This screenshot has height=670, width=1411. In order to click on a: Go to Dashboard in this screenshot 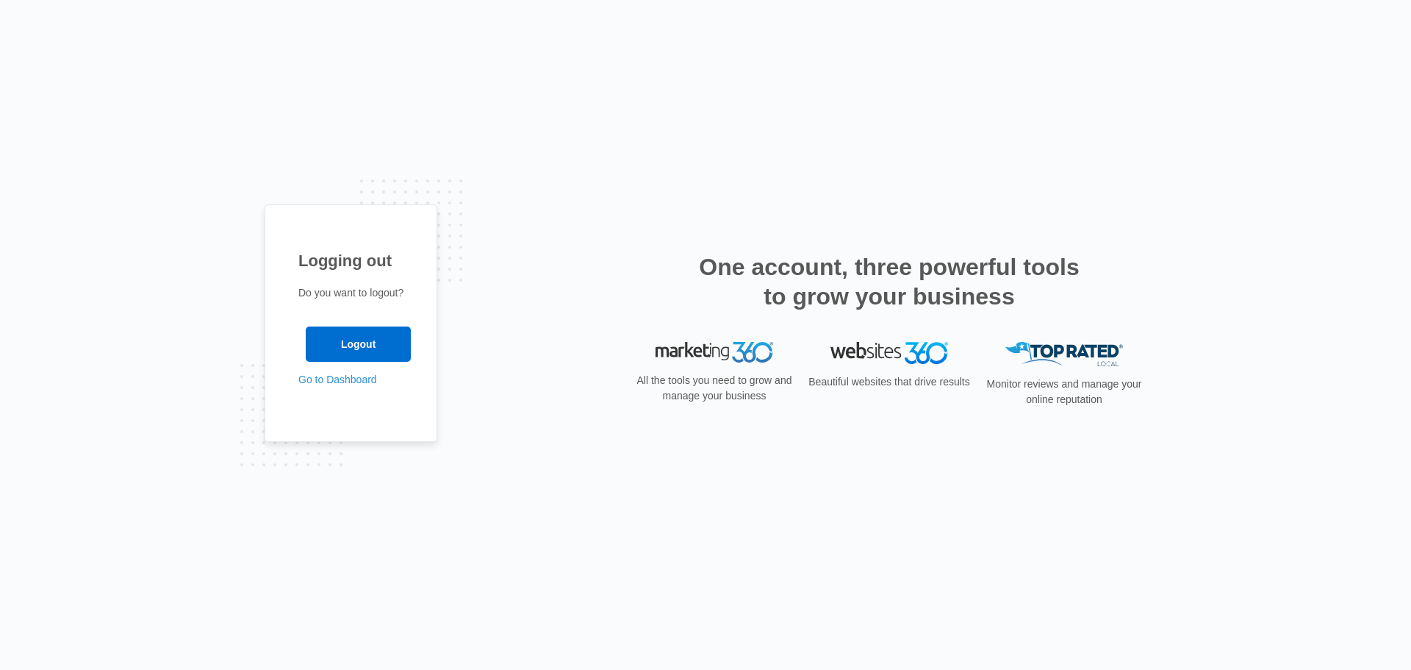, I will do `click(337, 379)`.